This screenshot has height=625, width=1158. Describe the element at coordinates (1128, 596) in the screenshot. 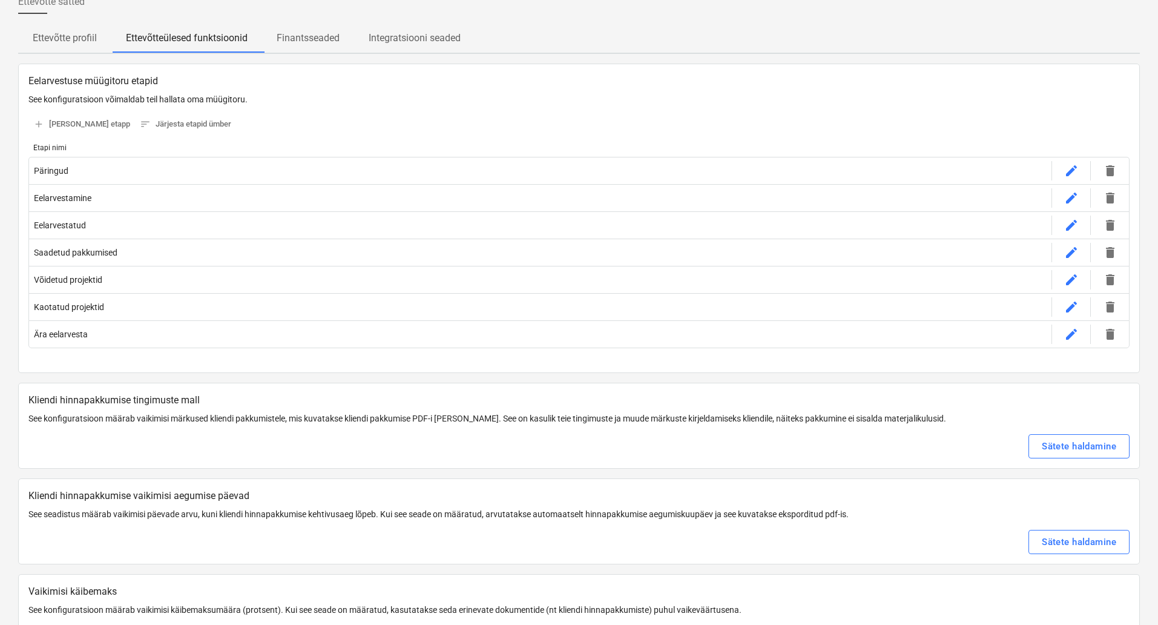

I see `div: Vestlusvidin` at that location.